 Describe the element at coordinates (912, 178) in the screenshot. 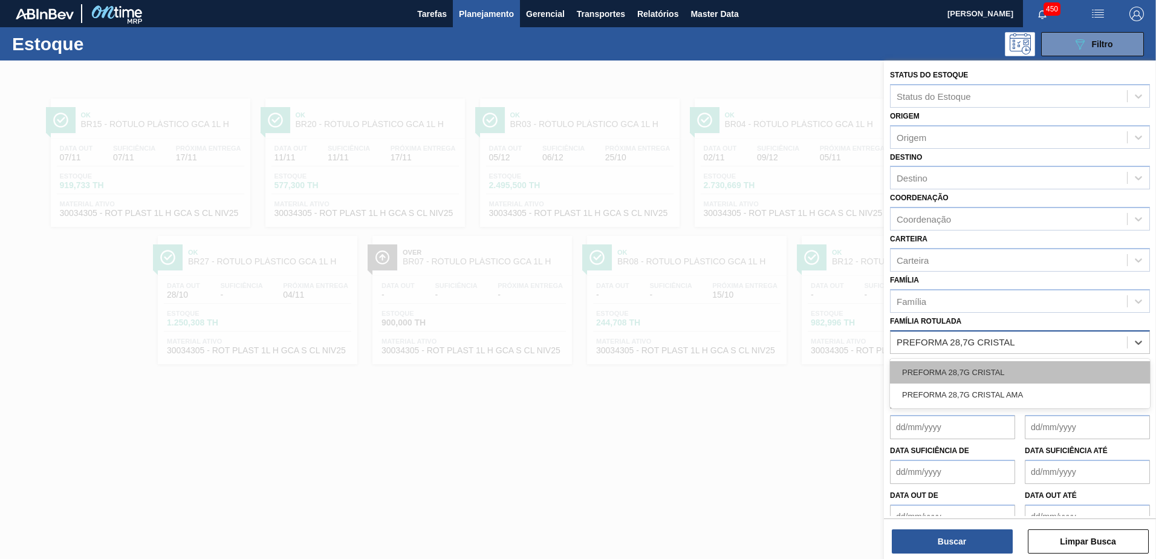

I see `div: Destino` at that location.